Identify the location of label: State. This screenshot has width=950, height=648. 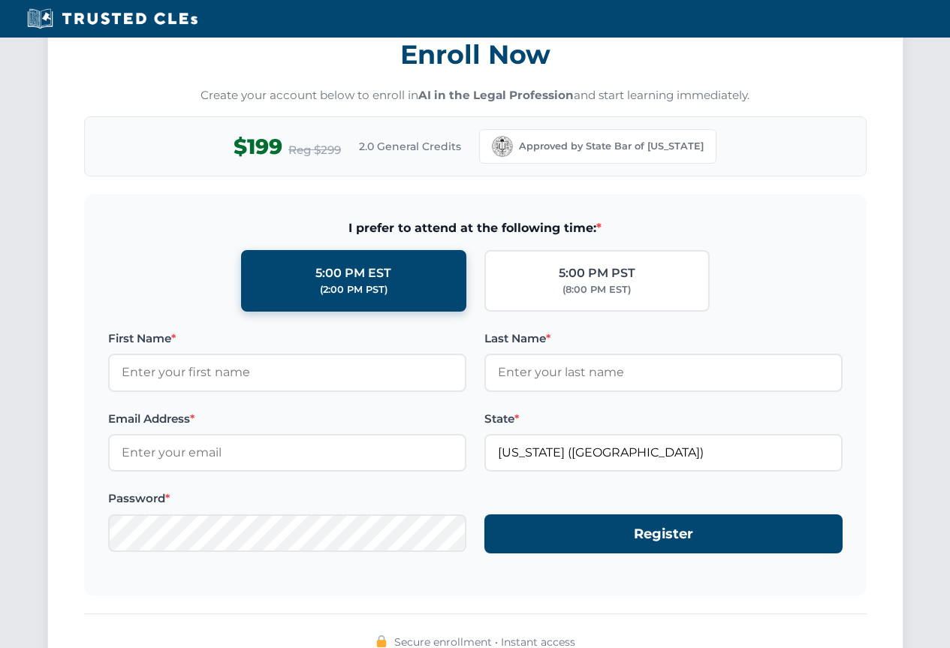
(663, 419).